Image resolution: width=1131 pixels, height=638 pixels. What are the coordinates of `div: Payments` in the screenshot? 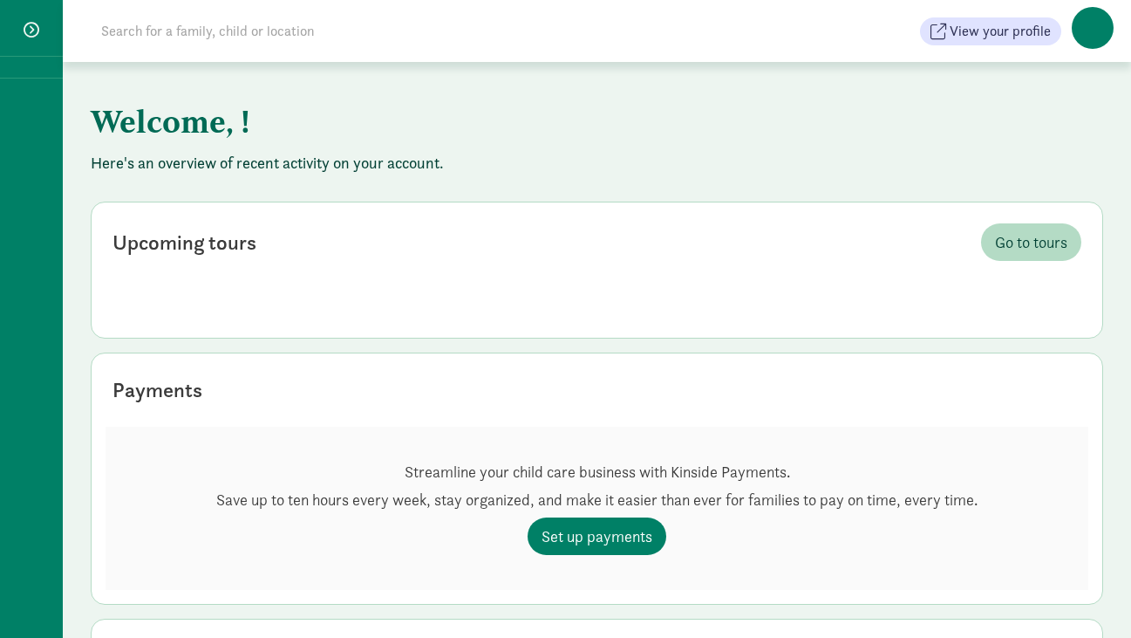 It's located at (157, 390).